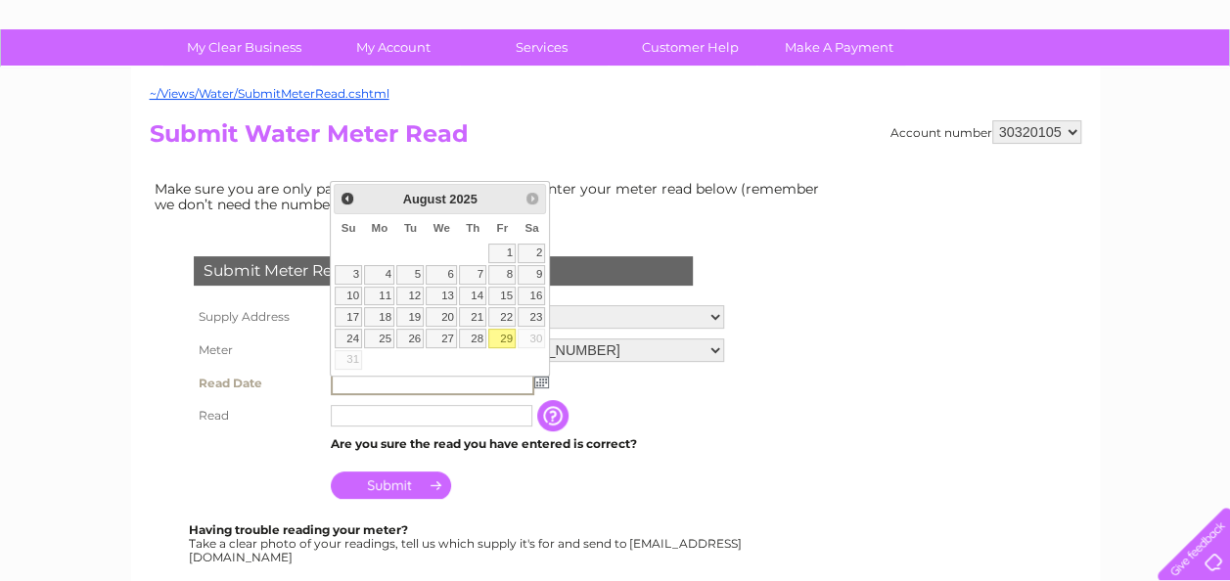  Describe the element at coordinates (257, 317) in the screenshot. I see `th: Supply Address` at that location.